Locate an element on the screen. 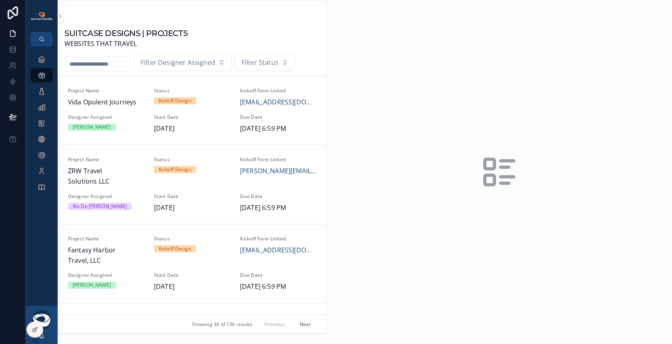  span: Fantasy Harbor Travel, LLC is located at coordinates (106, 255).